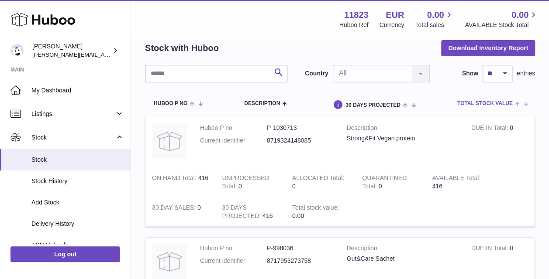 The image size is (549, 279). I want to click on a: Log out, so click(65, 255).